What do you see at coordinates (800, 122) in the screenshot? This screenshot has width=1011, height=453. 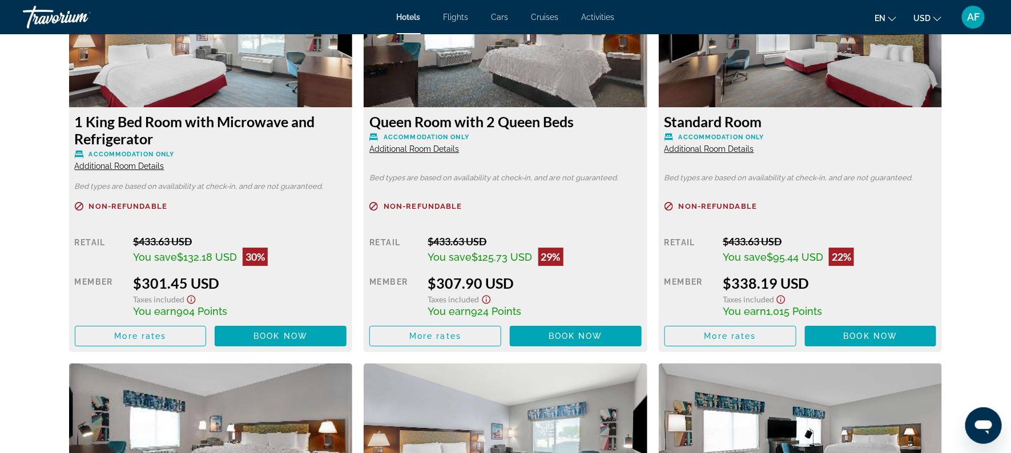 I see `h3: Standard Room` at bounding box center [800, 122].